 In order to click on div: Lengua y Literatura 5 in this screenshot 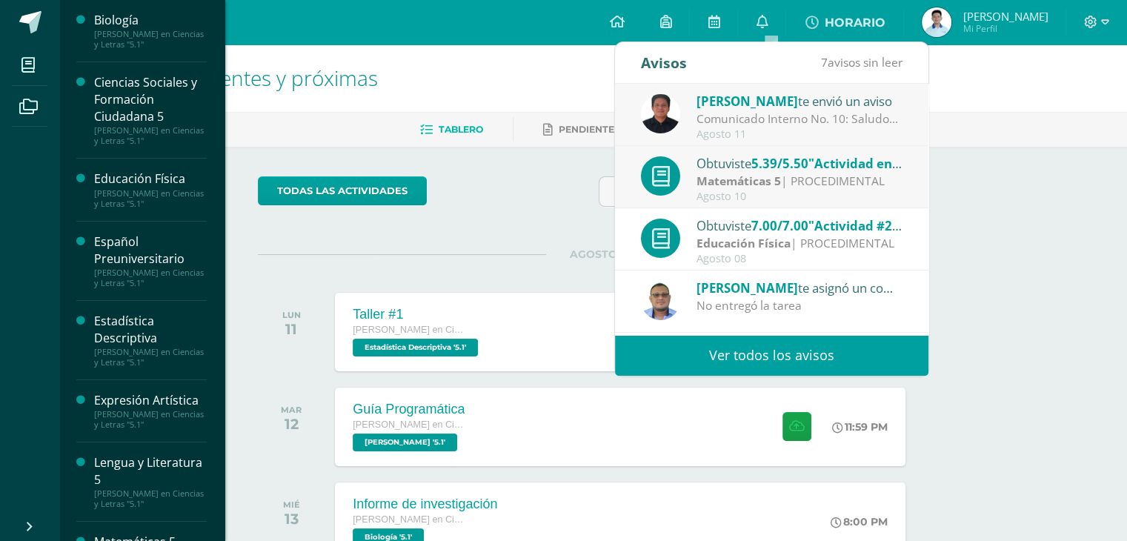, I will do `click(150, 471)`.